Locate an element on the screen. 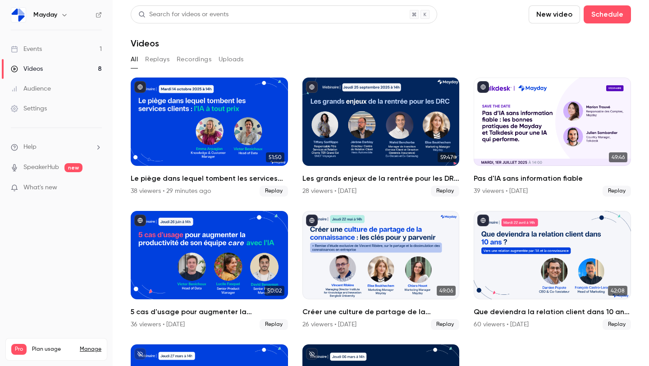 This screenshot has width=649, height=366. li: 5 cas d'usage pour augmenter la productivité de son équipe care avec l'IA is located at coordinates (209, 271).